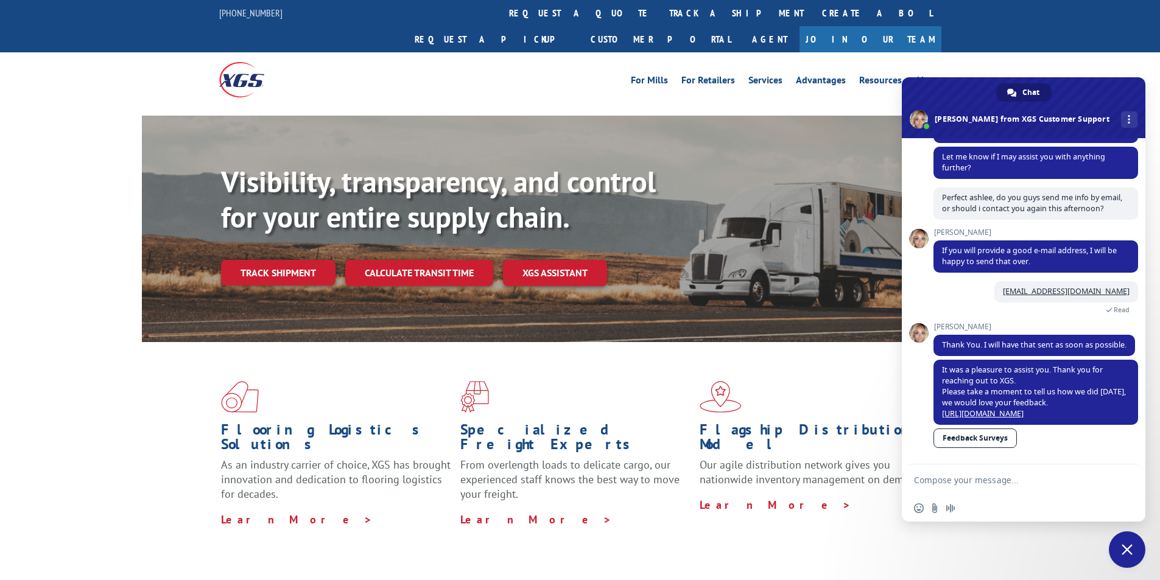 The image size is (1160, 580). Describe the element at coordinates (1034, 345) in the screenshot. I see `span: Thank You. I will have that sent as soon as possible.` at that location.